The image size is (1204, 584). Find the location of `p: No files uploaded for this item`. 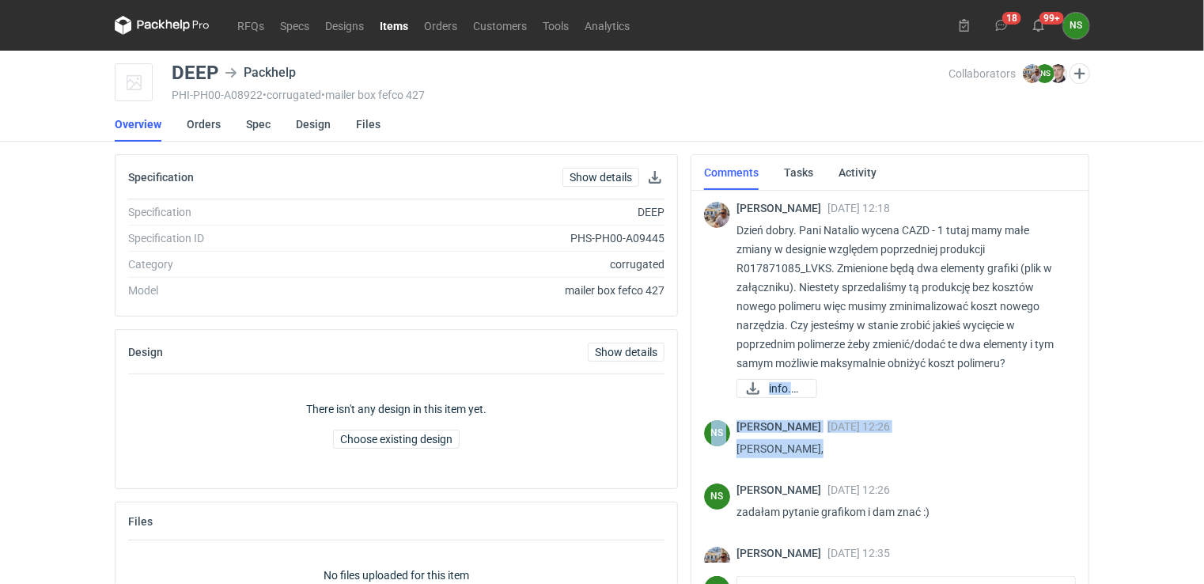

p: No files uploaded for this item is located at coordinates (396, 575).